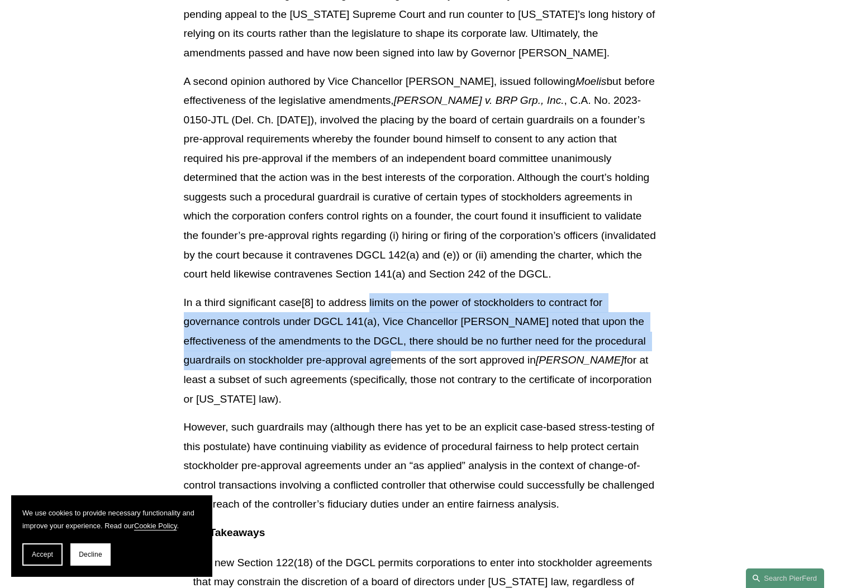  What do you see at coordinates (421, 351) in the screenshot?
I see `p: In a third significant case[8] to address limits on the power of stockholders to contract for gov...` at bounding box center [421, 351].